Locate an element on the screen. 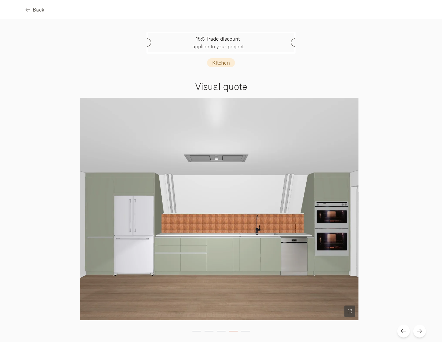 The width and height of the screenshot is (442, 342). img: user-files%2Fuser%7Cckv1i2w1r5197521g9n2q2i3yjb%2Fprojects%2Fclwzlz8yp002q9y0s2vy3u72y%2F4-67cc.webp is located at coordinates (219, 209).